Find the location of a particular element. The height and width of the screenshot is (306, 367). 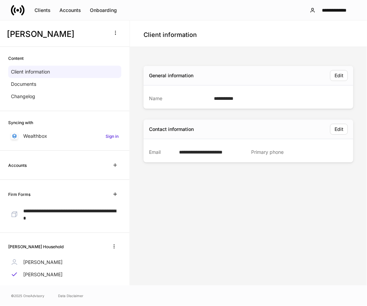

div: Clients is located at coordinates (42, 10).